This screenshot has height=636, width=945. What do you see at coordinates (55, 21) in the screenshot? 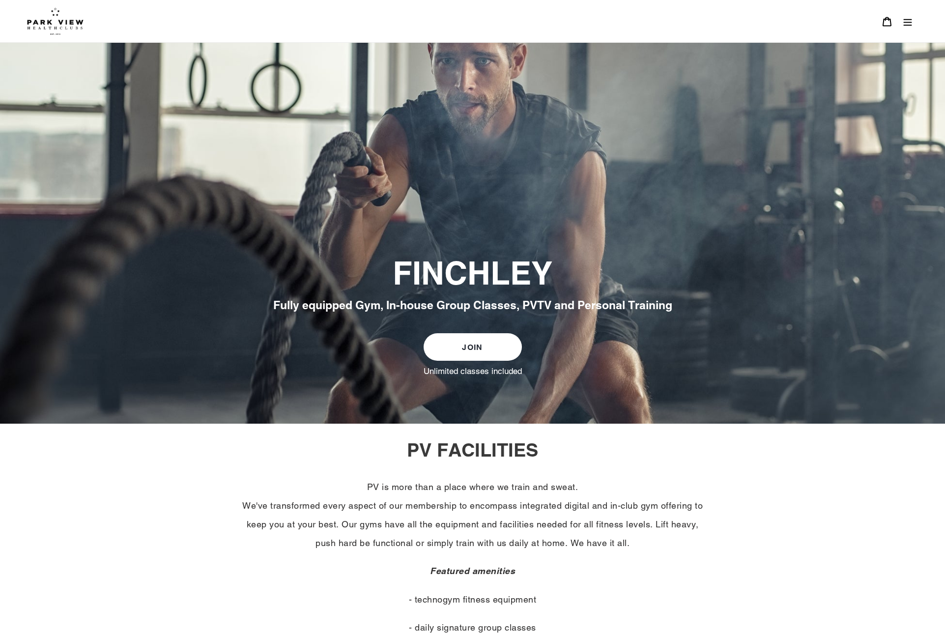
I see `img: Park view health clubs is a gym near you.` at bounding box center [55, 21].